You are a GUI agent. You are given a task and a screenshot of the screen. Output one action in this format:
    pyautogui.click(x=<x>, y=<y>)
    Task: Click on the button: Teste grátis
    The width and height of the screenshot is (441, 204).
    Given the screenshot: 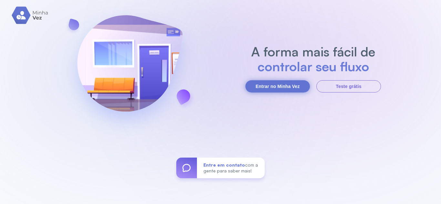 What is the action you would take?
    pyautogui.click(x=349, y=86)
    